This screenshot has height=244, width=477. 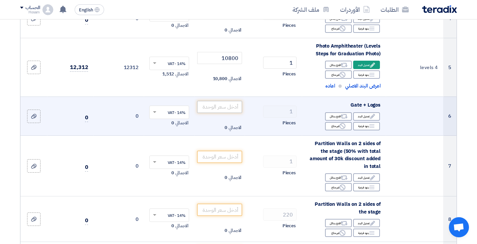 I want to click on a: Open chat, so click(x=459, y=227).